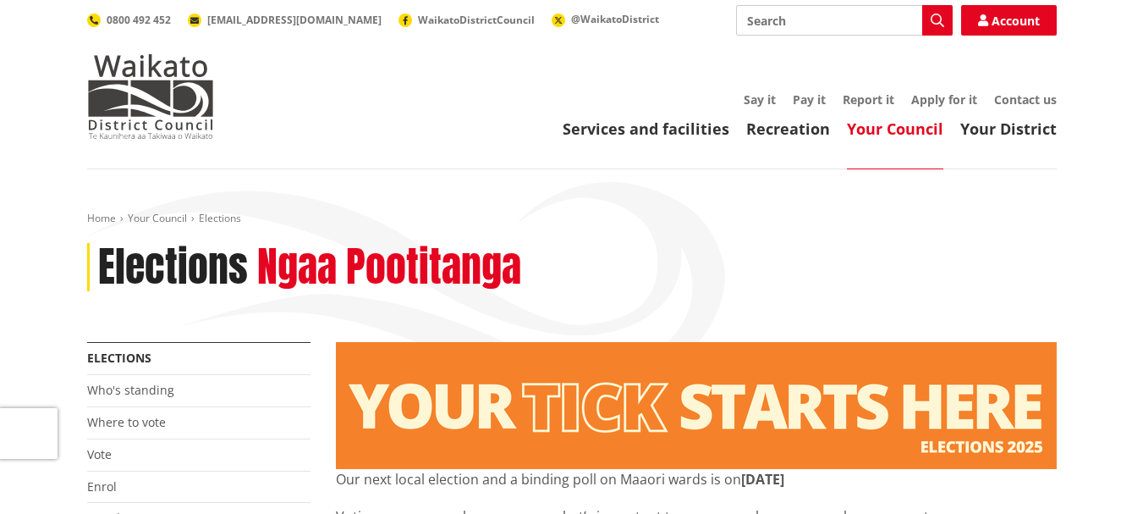 The image size is (1143, 514). I want to click on a: Account, so click(1008, 20).